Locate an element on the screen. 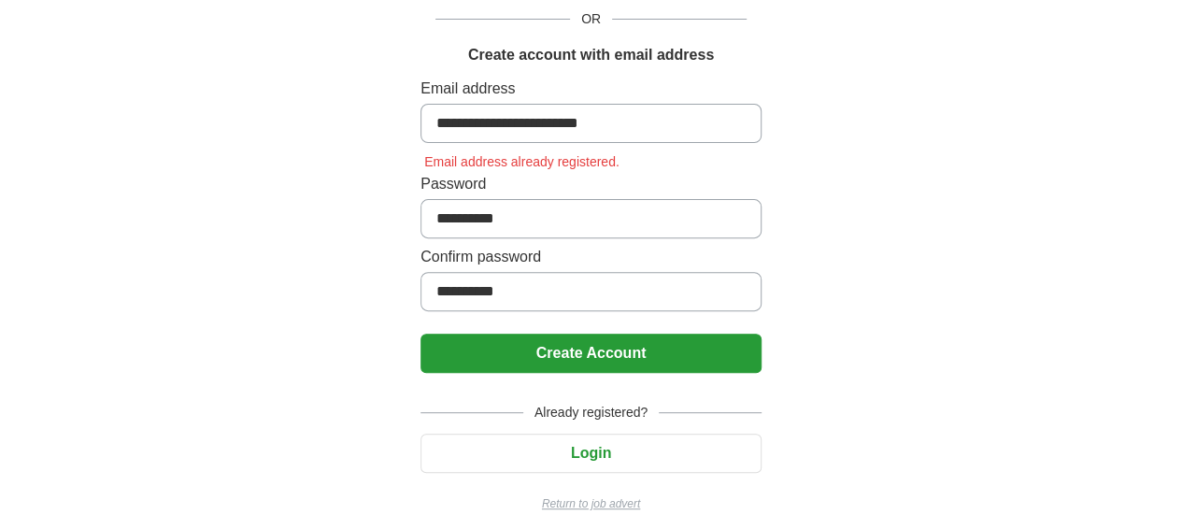 Image resolution: width=1182 pixels, height=515 pixels. h1: Create account with email address is located at coordinates (590, 55).